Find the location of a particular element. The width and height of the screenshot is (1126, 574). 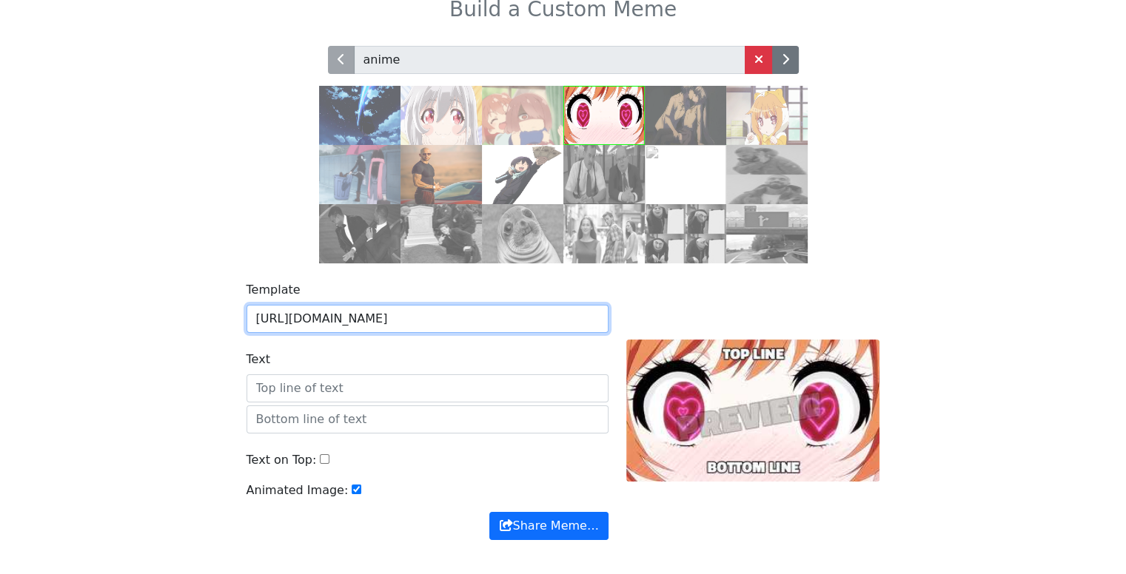

label: Text on Top: is located at coordinates (281, 460).